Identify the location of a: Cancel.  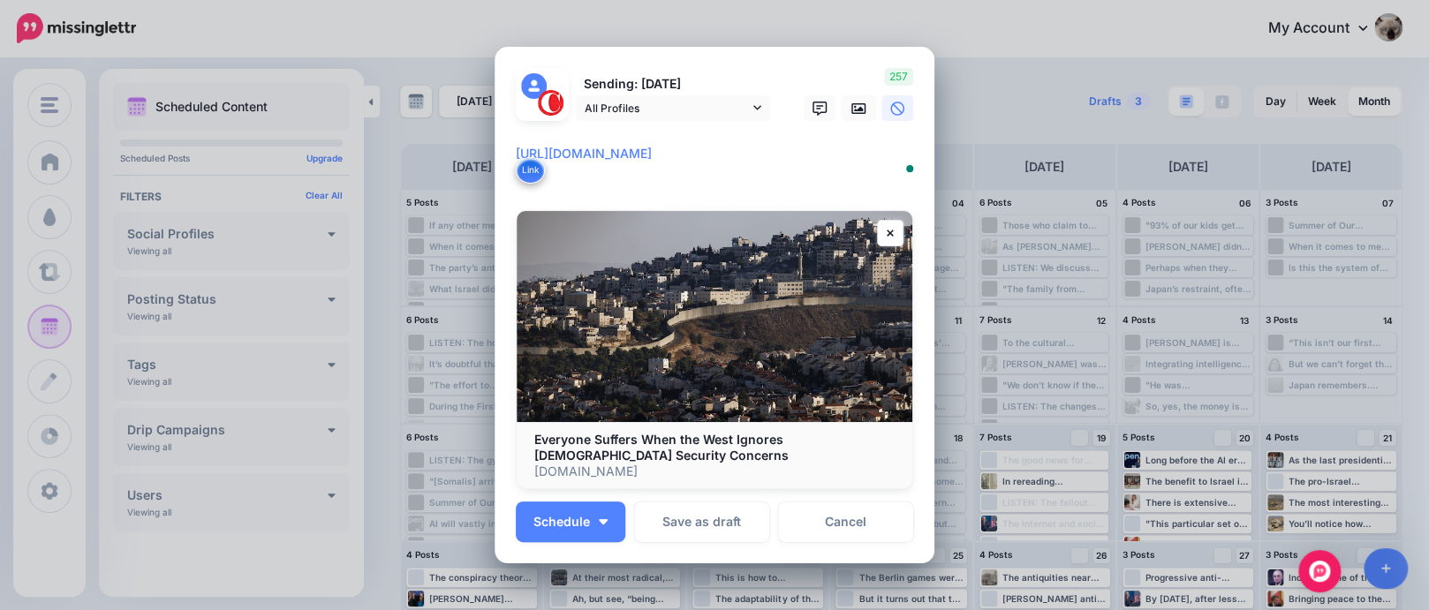
(845, 522).